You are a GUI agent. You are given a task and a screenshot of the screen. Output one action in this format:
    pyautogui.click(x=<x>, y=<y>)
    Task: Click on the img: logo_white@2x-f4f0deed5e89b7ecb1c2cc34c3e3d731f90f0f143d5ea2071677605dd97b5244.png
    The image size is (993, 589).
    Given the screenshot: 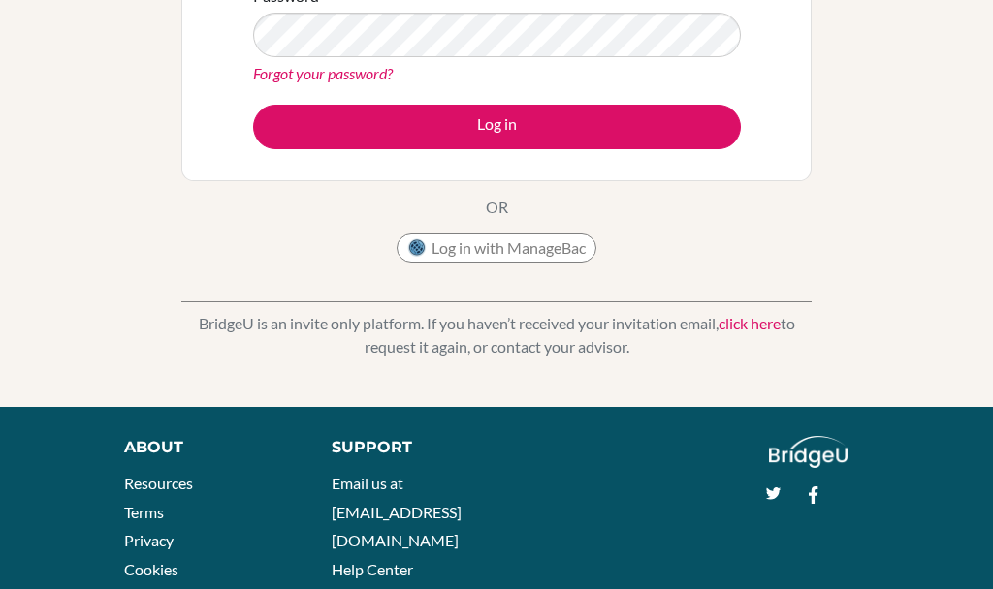 What is the action you would take?
    pyautogui.click(x=807, y=452)
    